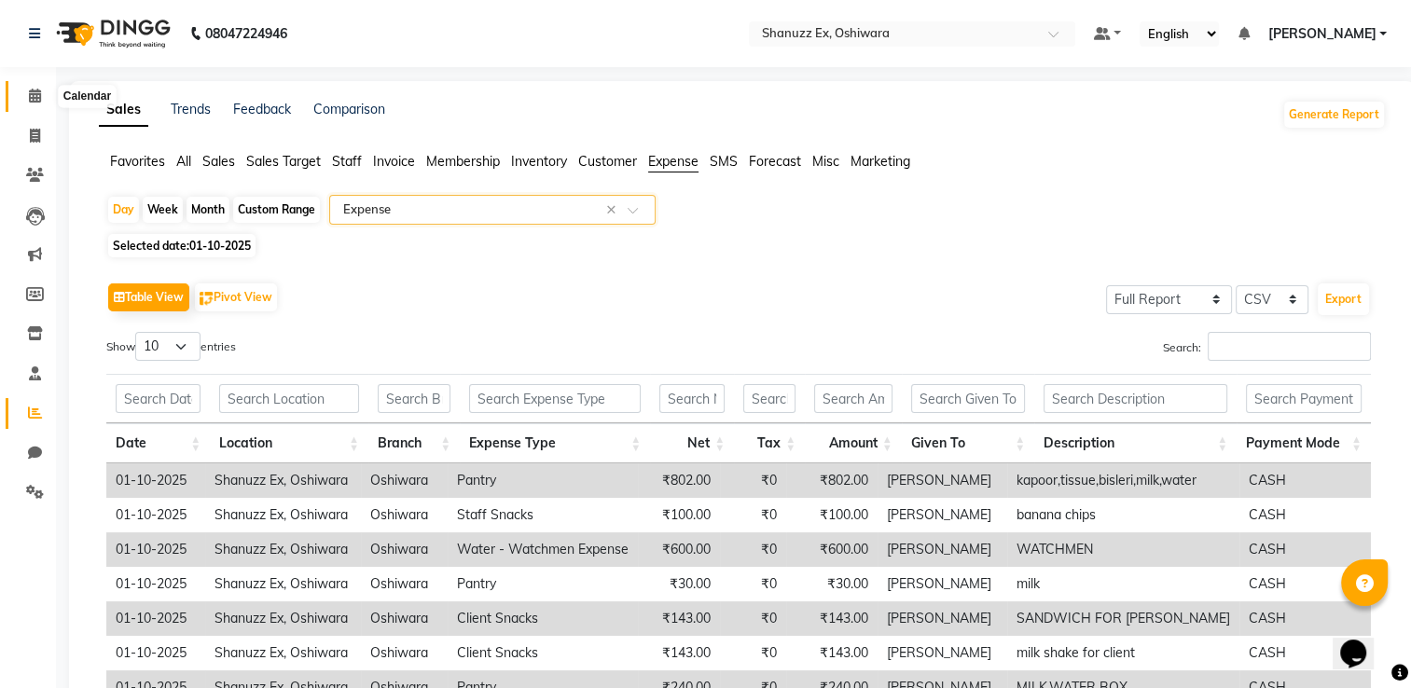 The width and height of the screenshot is (1411, 688). What do you see at coordinates (543, 515) in the screenshot?
I see `td: Staff Snacks` at bounding box center [543, 515].